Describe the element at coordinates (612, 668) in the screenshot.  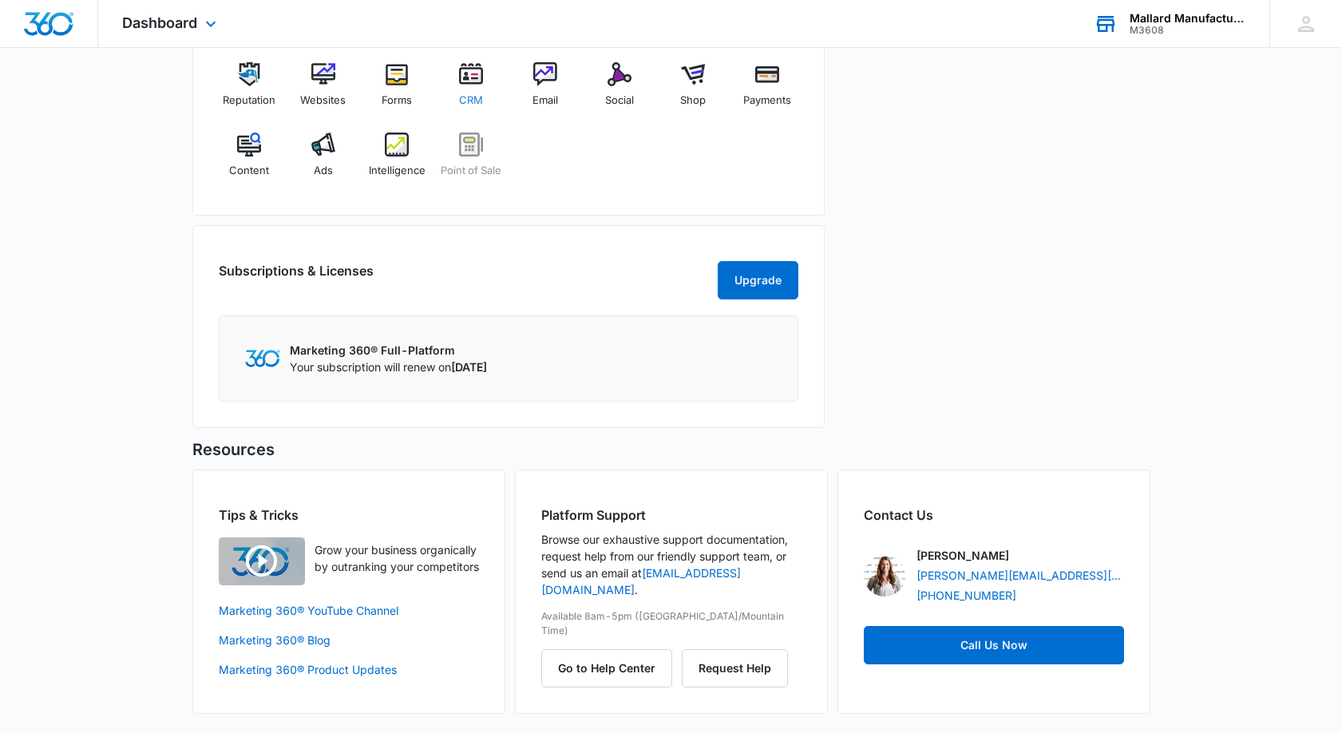
I see `a: Go to Help Center` at that location.